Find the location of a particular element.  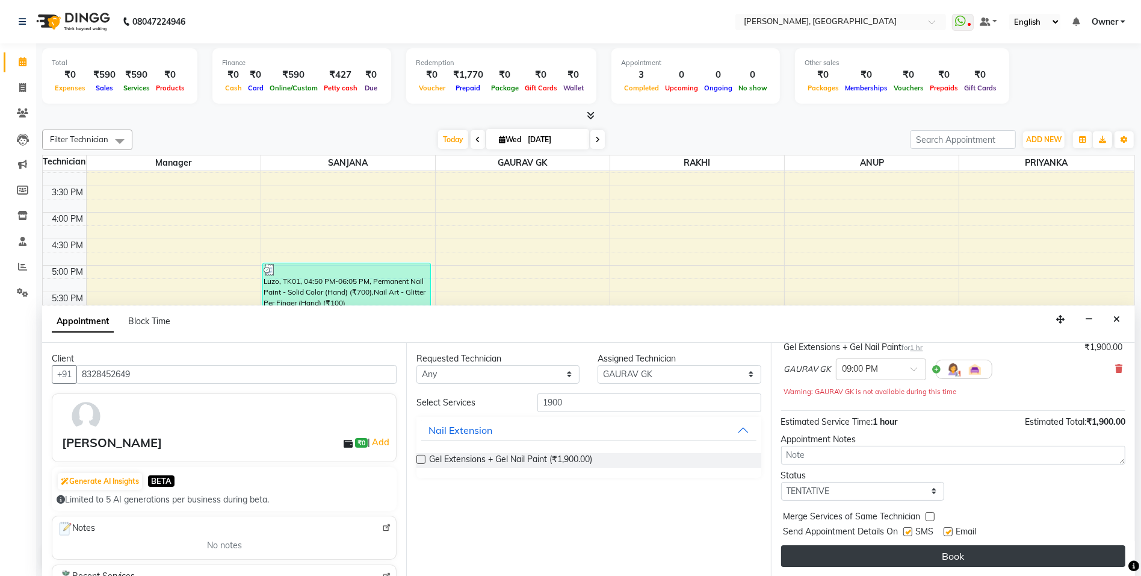

span: Expenses is located at coordinates (70, 88).